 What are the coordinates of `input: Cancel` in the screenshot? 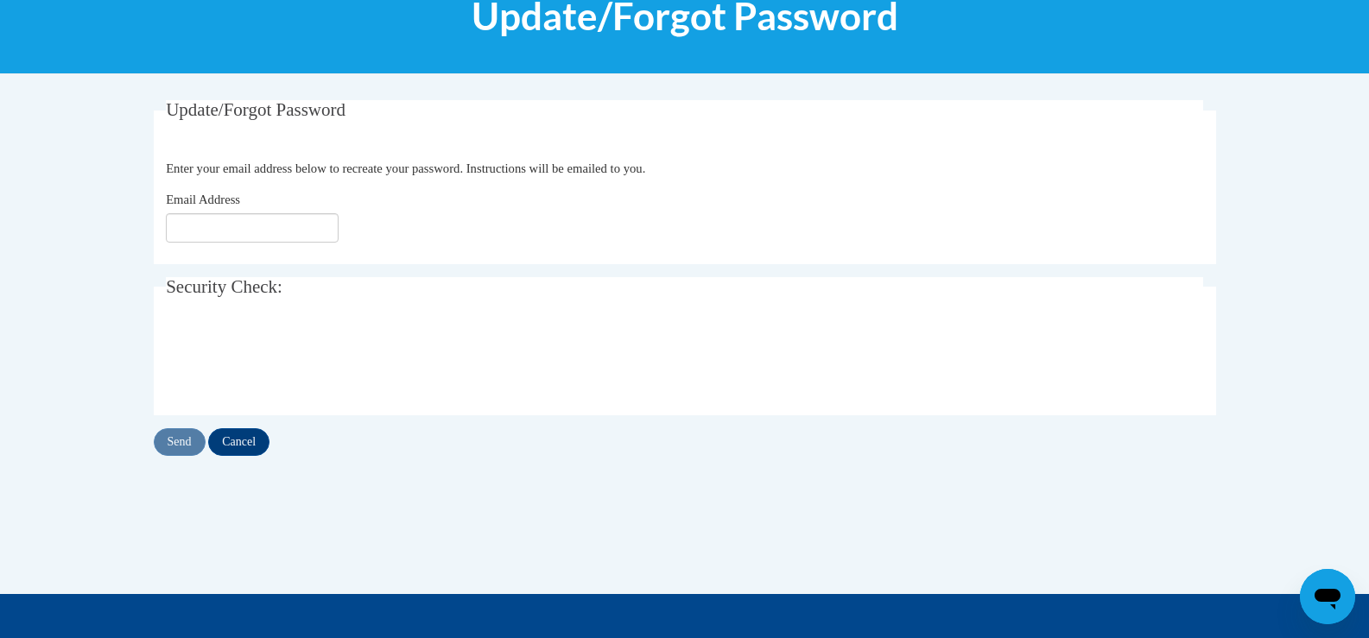 It's located at (238, 442).